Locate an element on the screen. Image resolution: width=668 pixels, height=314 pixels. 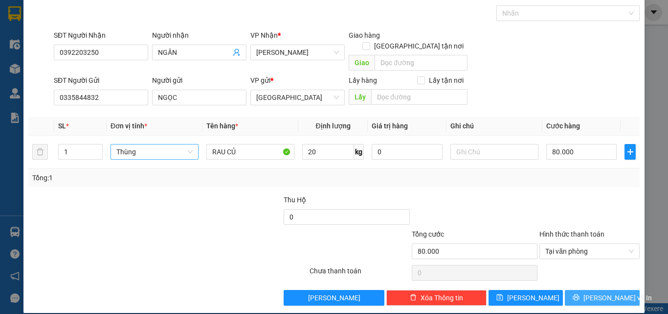
span: Nhận: is located at coordinates (126, 13).